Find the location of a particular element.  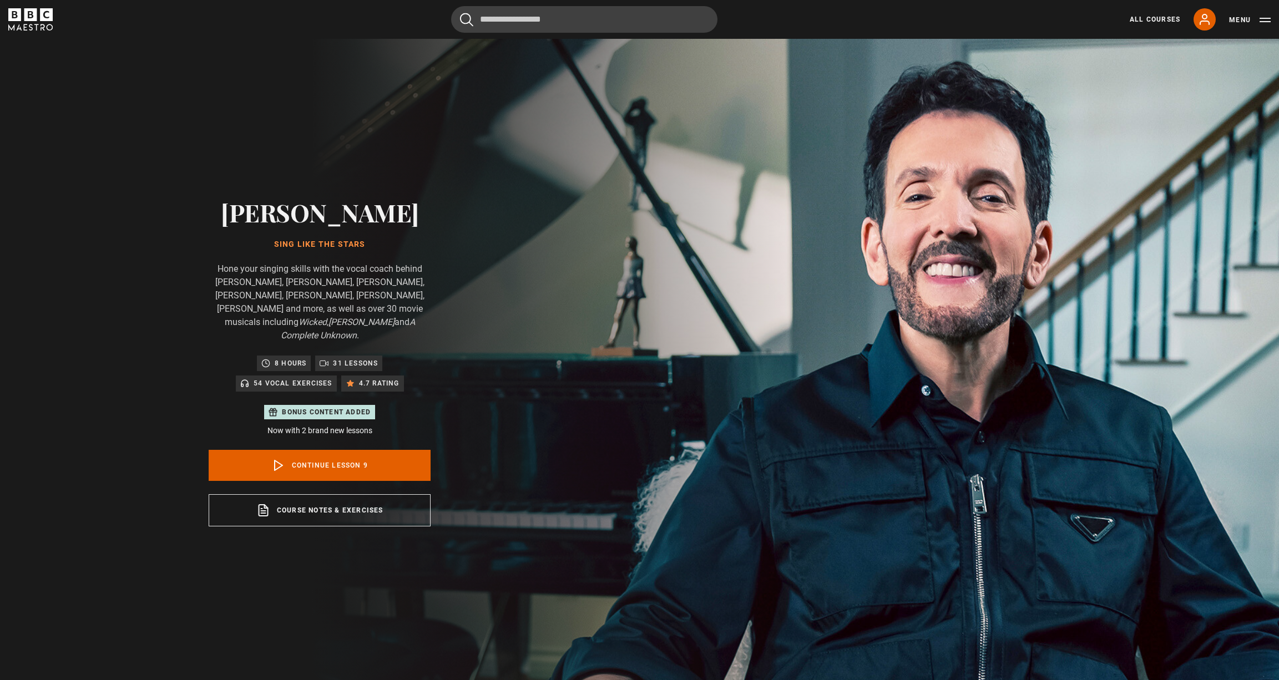

p: 31 lessons is located at coordinates (355, 363).